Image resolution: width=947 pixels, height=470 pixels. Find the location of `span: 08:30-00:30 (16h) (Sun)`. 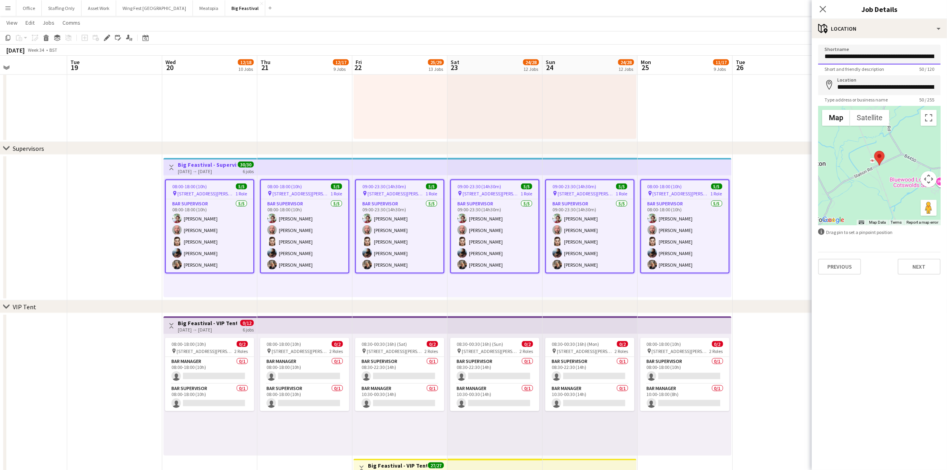

span: 08:30-00:30 (16h) (Sun) is located at coordinates (480, 344).